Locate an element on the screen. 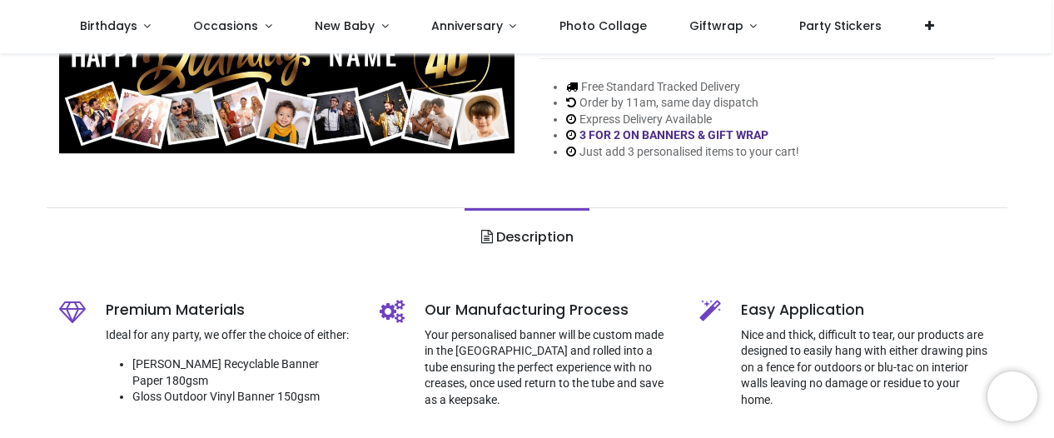 The width and height of the screenshot is (1054, 438). li: Express Delivery Available is located at coordinates (683, 120).